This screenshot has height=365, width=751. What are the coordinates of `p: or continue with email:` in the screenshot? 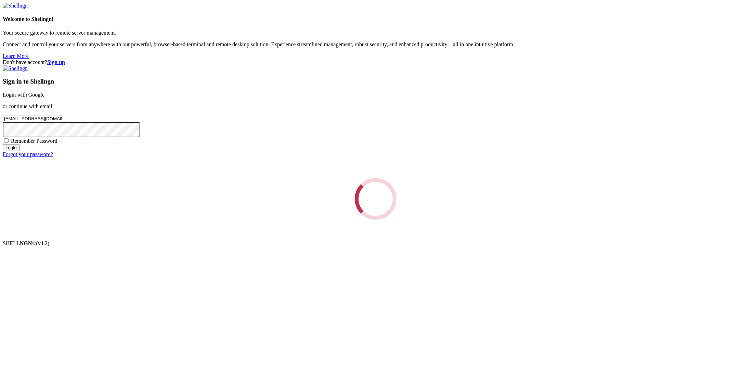 It's located at (375, 106).